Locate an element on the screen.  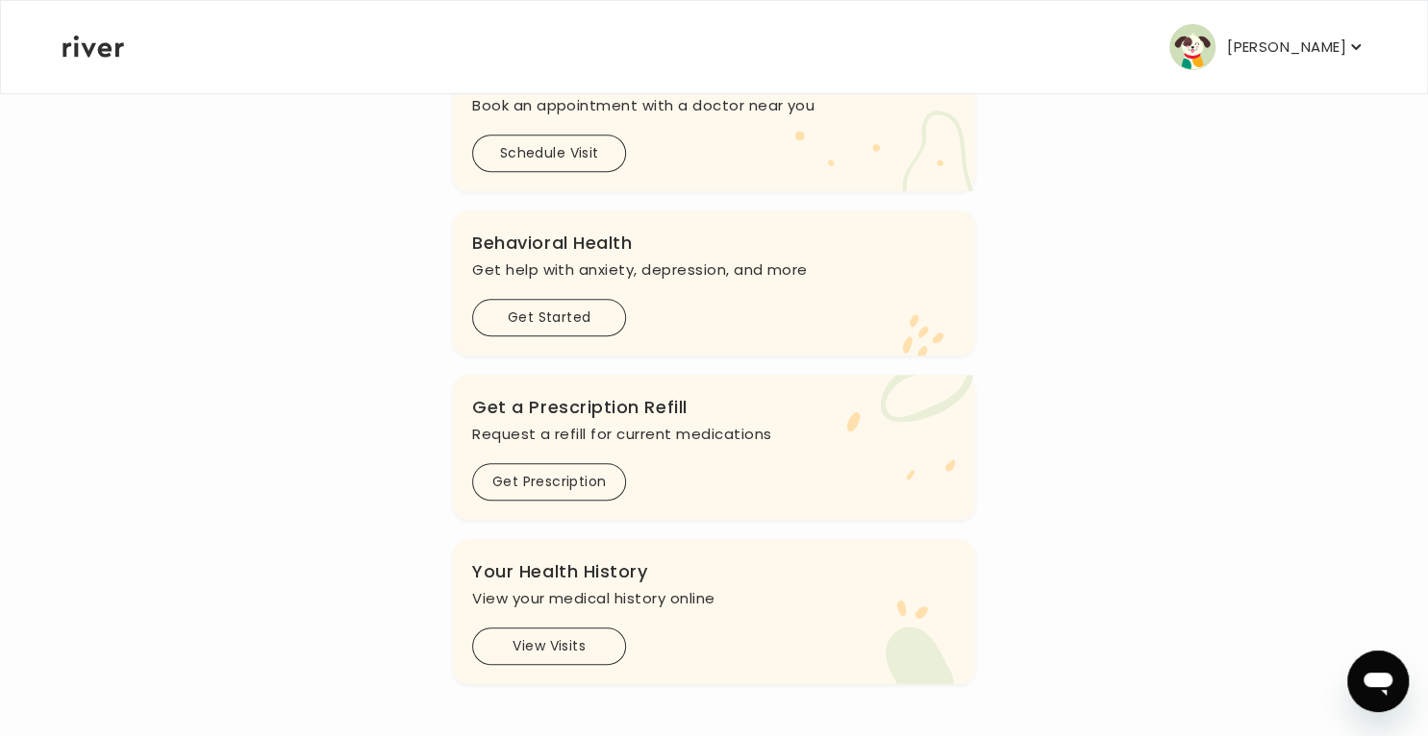
button: Schedule Visit is located at coordinates (549, 153).